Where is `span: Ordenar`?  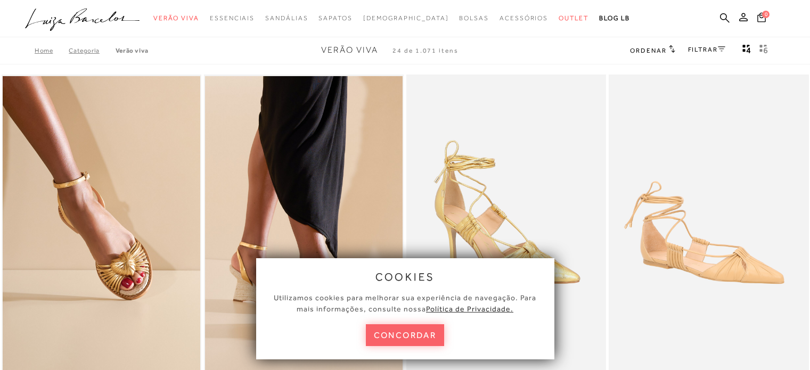
span: Ordenar is located at coordinates (648, 51).